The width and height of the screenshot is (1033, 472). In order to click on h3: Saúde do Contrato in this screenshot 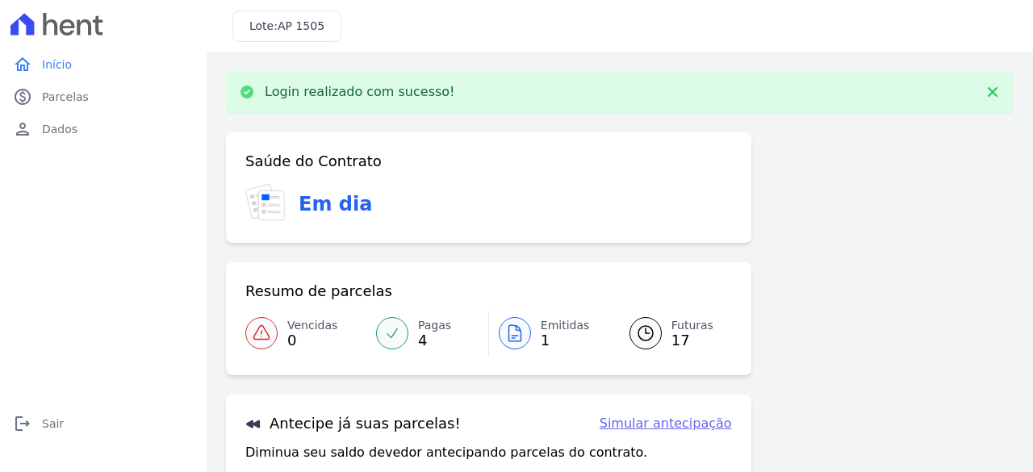, I will do `click(313, 161)`.